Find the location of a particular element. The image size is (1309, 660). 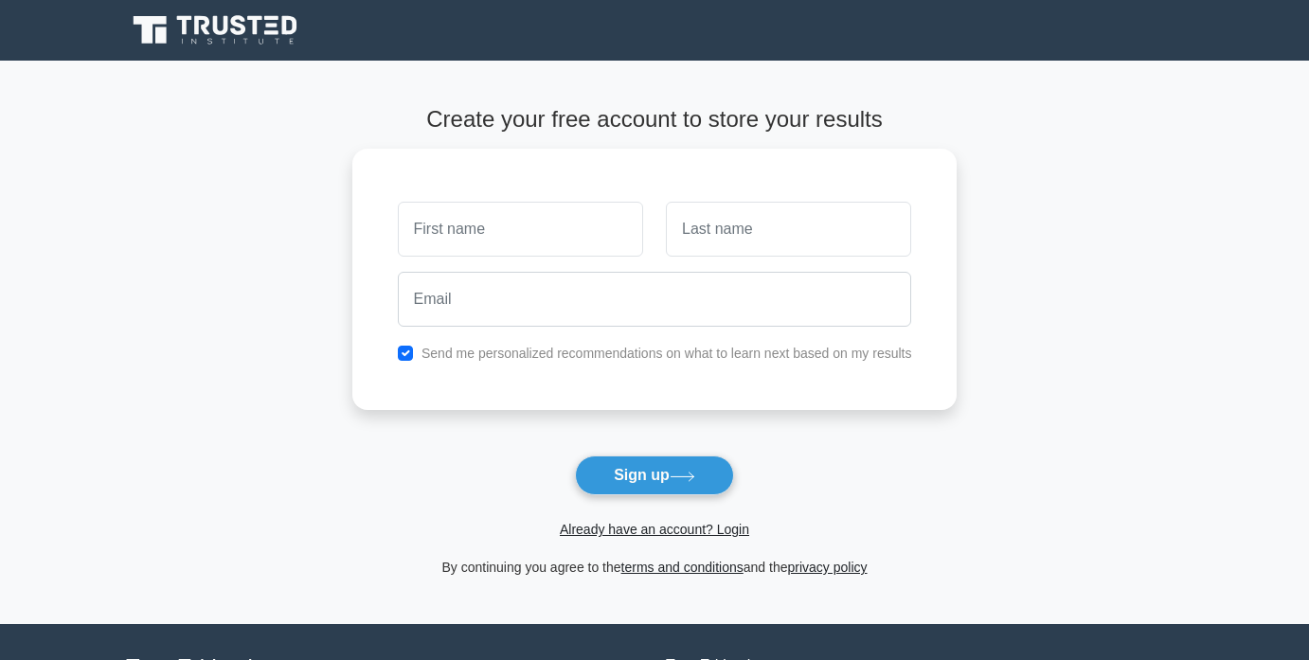

a: privacy policy is located at coordinates (828, 567).